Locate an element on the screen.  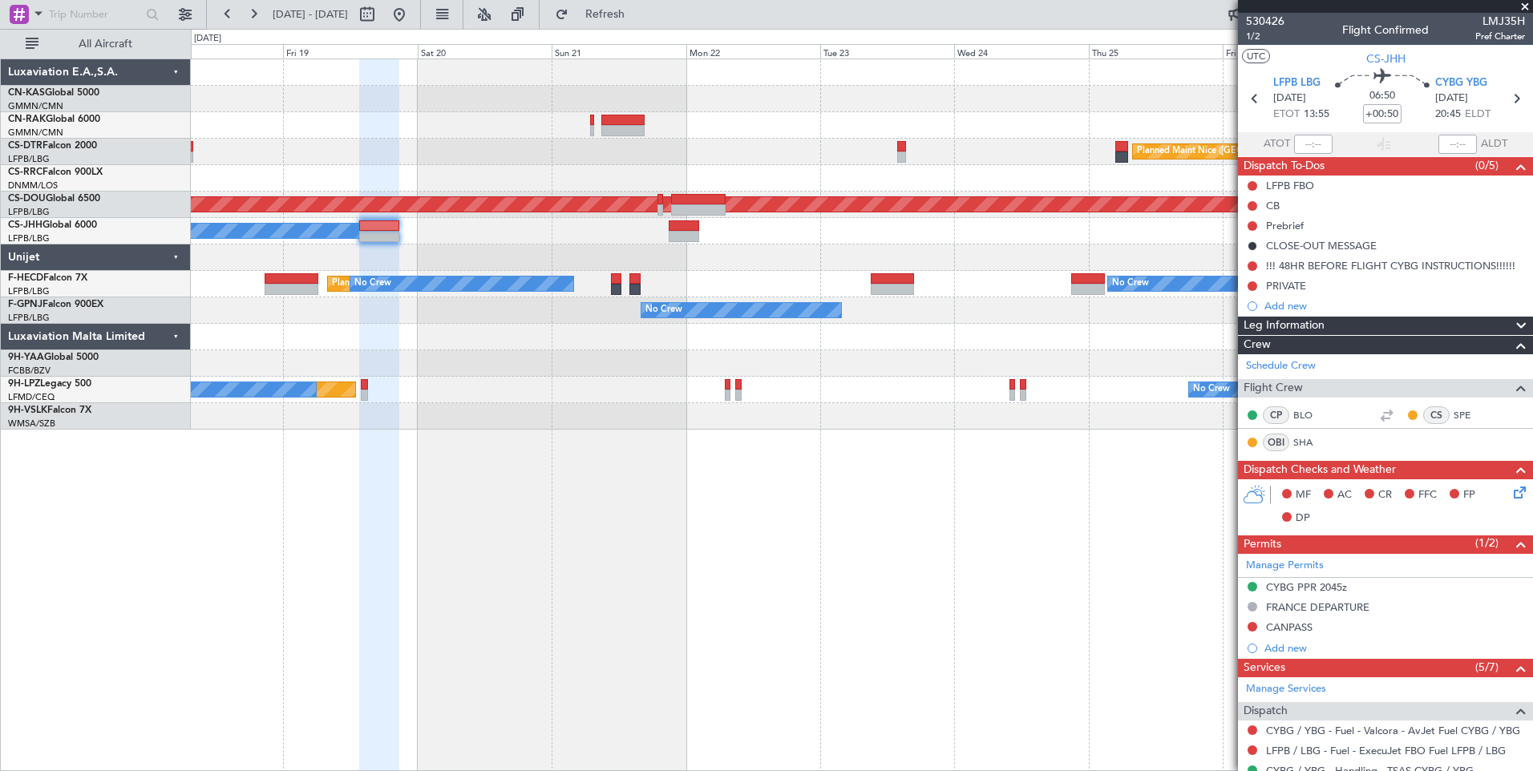
span: 9H-VSLK is located at coordinates (27, 410).